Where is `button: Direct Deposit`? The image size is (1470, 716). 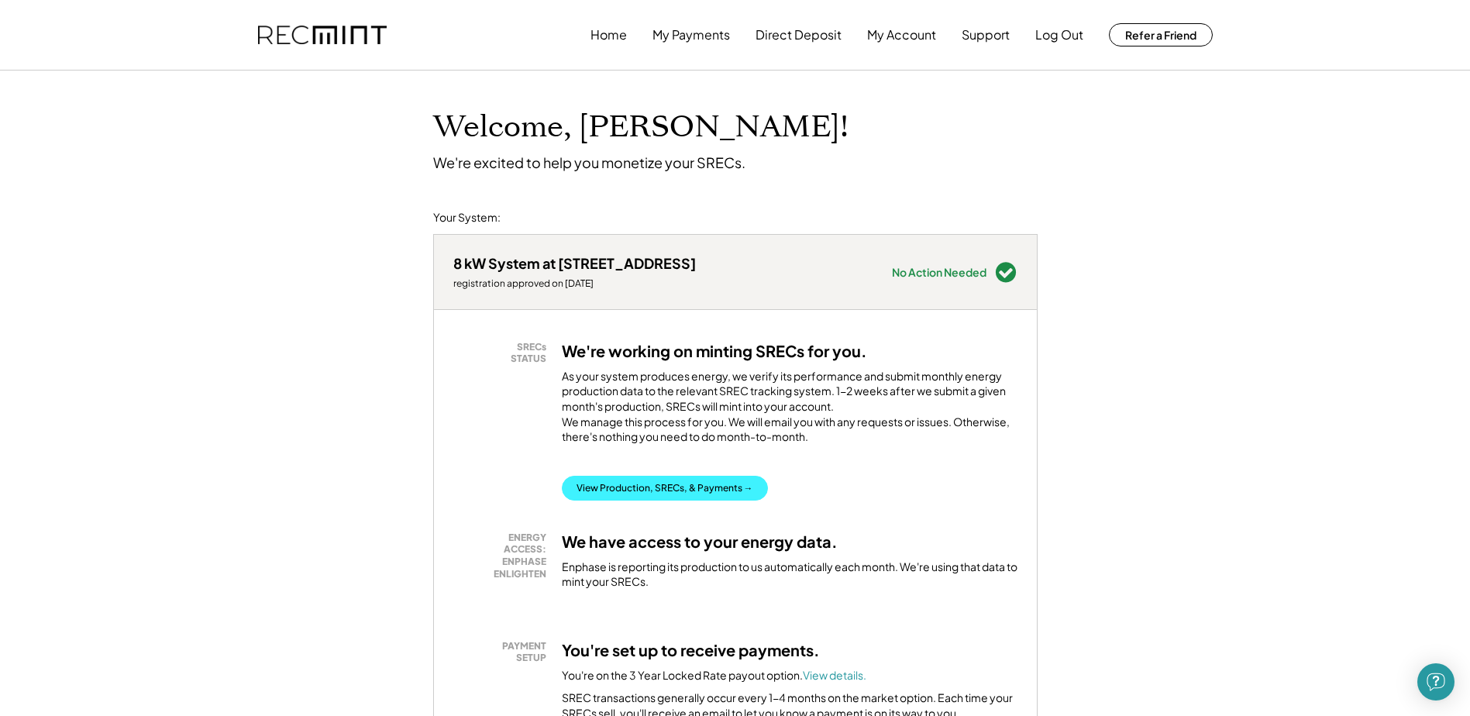
button: Direct Deposit is located at coordinates (798, 35).